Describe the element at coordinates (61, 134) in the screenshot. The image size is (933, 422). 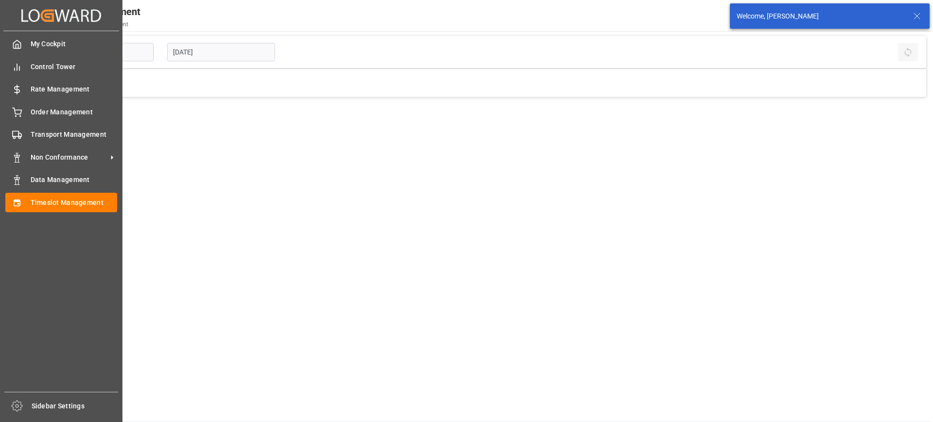
I see `a: Transport Management` at that location.